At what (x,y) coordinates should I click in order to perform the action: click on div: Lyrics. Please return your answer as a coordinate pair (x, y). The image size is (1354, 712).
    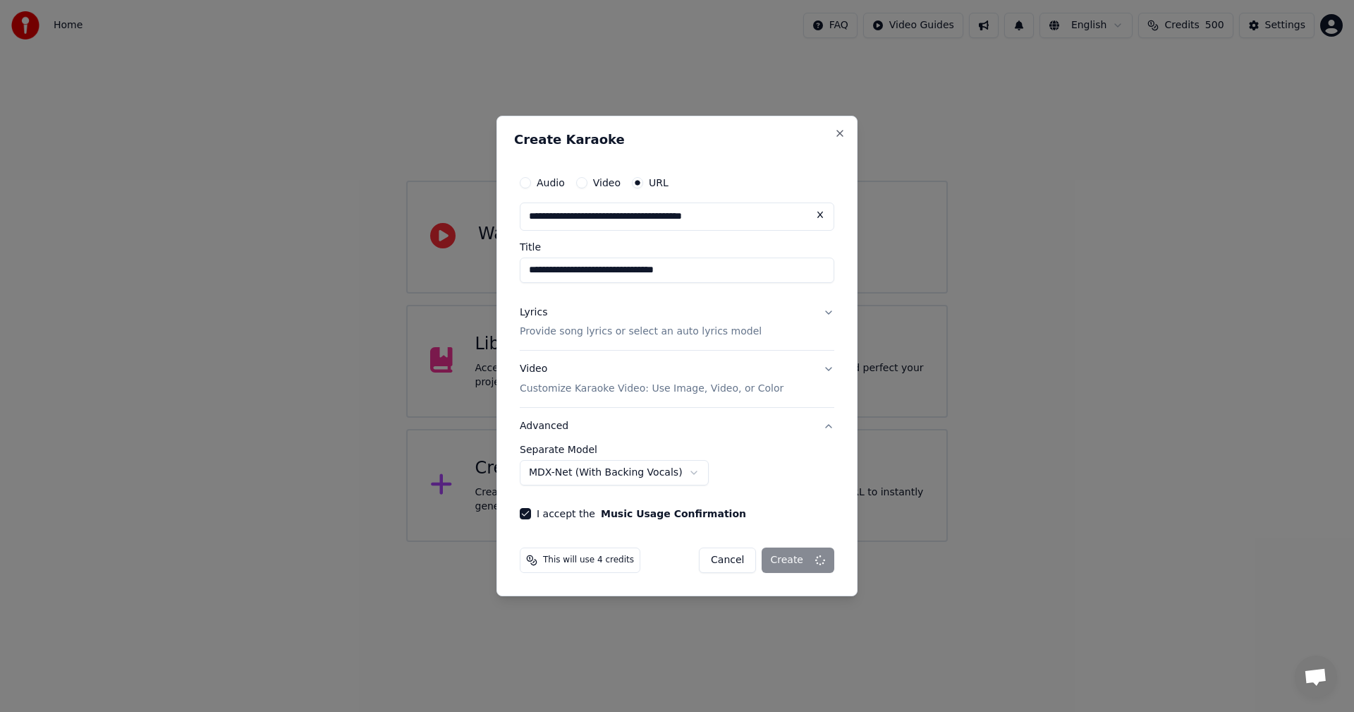
    Looking at the image, I should click on (533, 312).